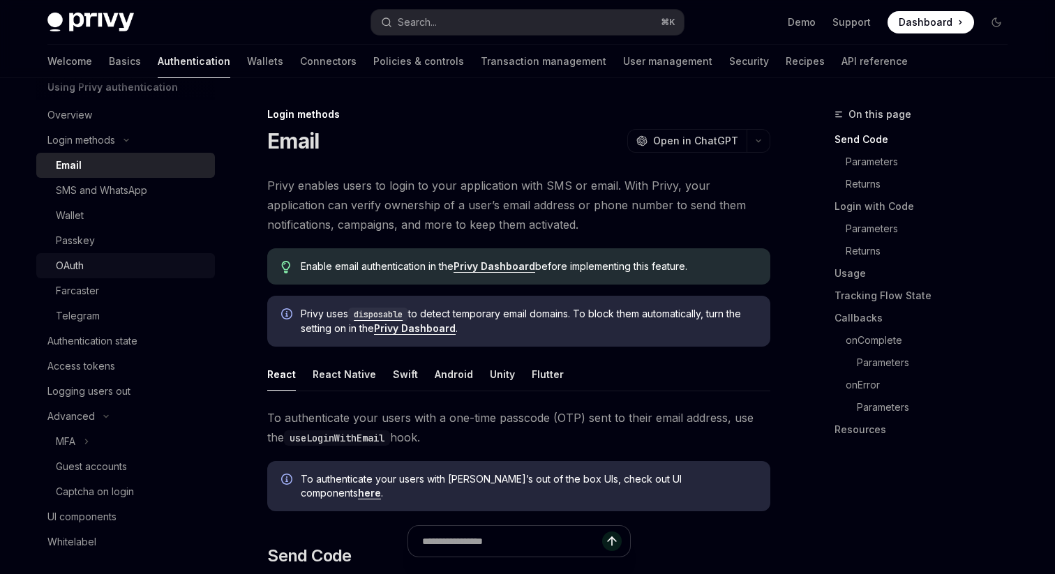 The image size is (1055, 574). I want to click on a: Wallet, so click(126, 216).